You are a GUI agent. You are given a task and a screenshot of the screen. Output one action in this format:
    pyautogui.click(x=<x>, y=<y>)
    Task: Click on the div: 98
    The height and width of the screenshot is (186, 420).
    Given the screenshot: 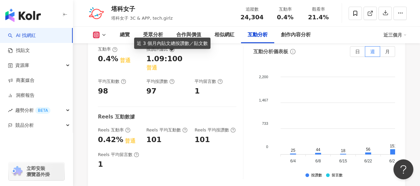 What is the action you would take?
    pyautogui.click(x=103, y=91)
    